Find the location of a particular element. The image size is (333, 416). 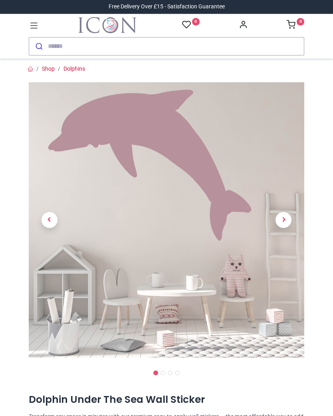

a: Logo of Icon Wall Stickers is located at coordinates (108, 25).